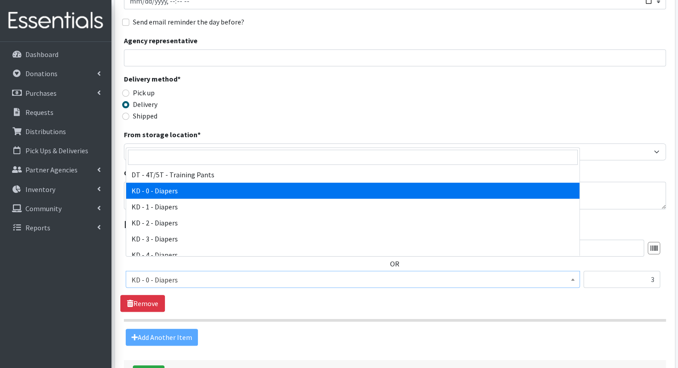 This screenshot has width=678, height=368. Describe the element at coordinates (39, 112) in the screenshot. I see `p: Requests` at that location.